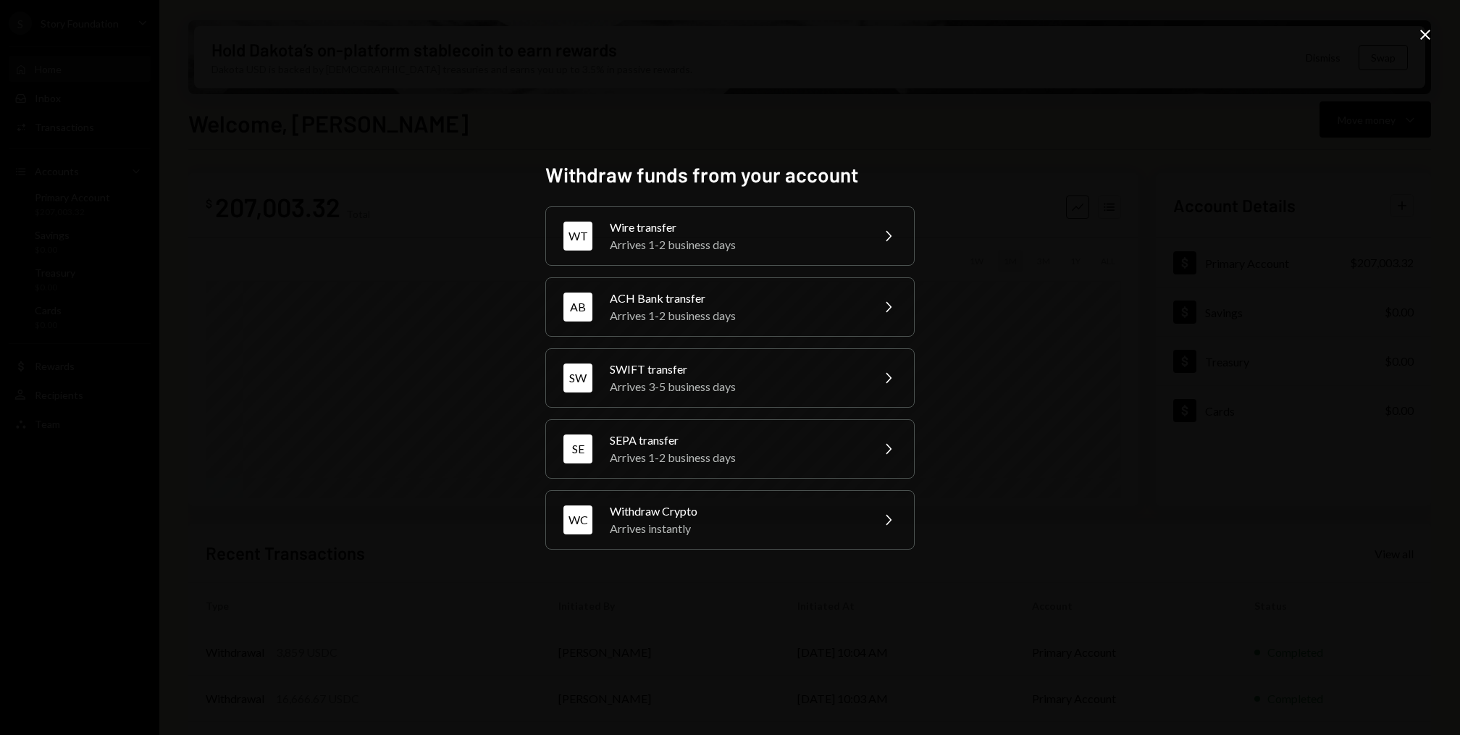 The image size is (1460, 735). Describe the element at coordinates (730, 236) in the screenshot. I see `button: WTWire transferArrives 1-2 business days` at that location.